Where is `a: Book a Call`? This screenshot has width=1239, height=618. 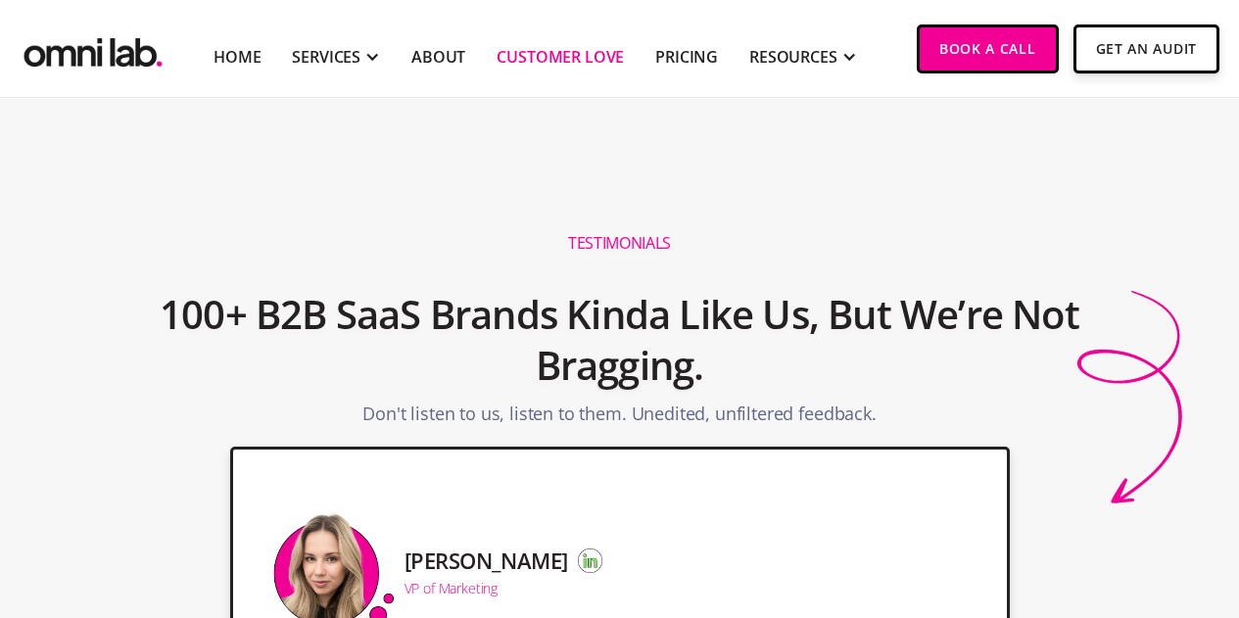
a: Book a Call is located at coordinates (988, 49).